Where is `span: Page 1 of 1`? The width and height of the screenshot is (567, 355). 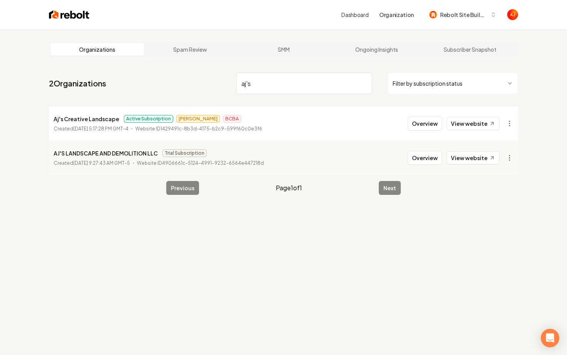 span: Page 1 of 1 is located at coordinates (289, 188).